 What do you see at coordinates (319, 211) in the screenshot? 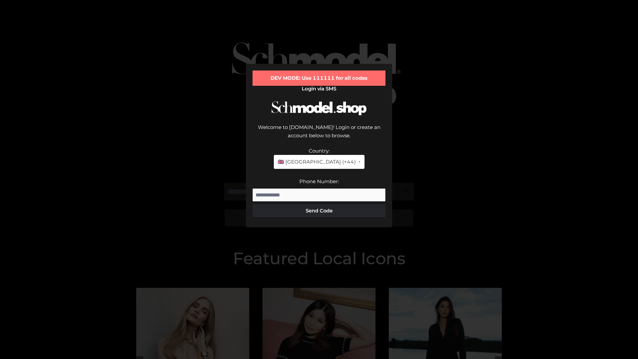
I see `button: Send Code` at bounding box center [319, 211].